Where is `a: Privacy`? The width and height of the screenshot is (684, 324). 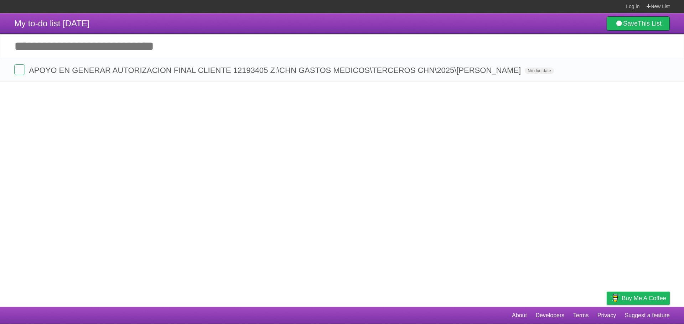
a: Privacy is located at coordinates (607, 316).